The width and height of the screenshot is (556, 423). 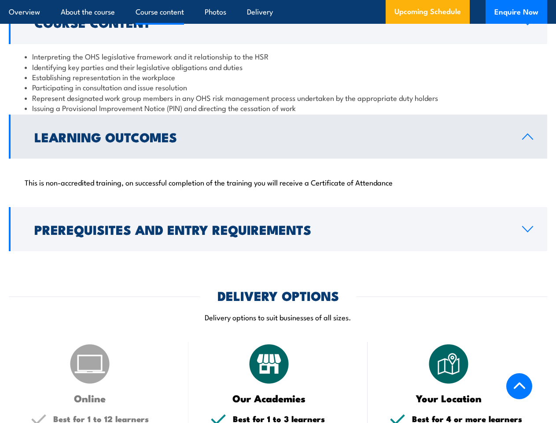 I want to click on h2: DELIVERY OPTIONS, so click(x=278, y=295).